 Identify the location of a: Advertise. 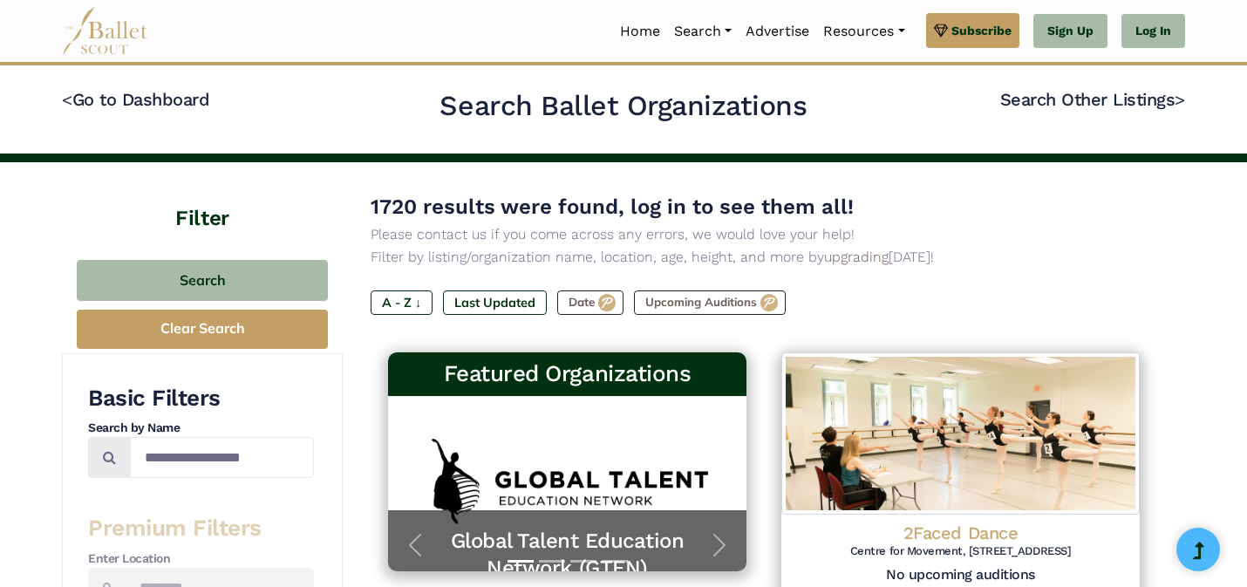
(777, 31).